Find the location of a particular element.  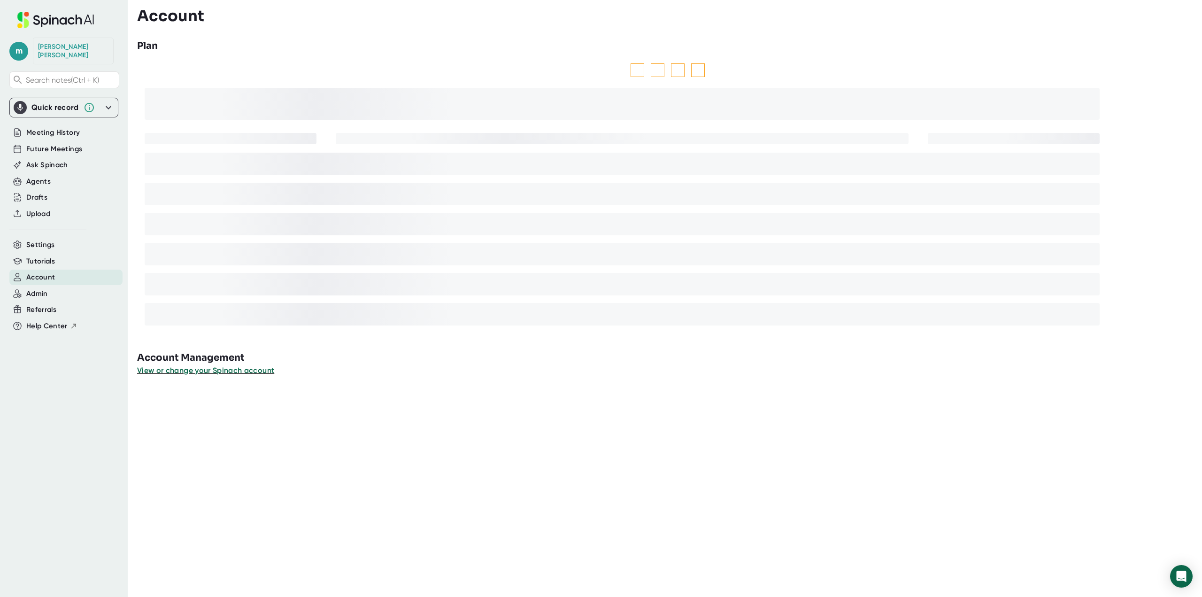

button: Tutorials is located at coordinates (40, 261).